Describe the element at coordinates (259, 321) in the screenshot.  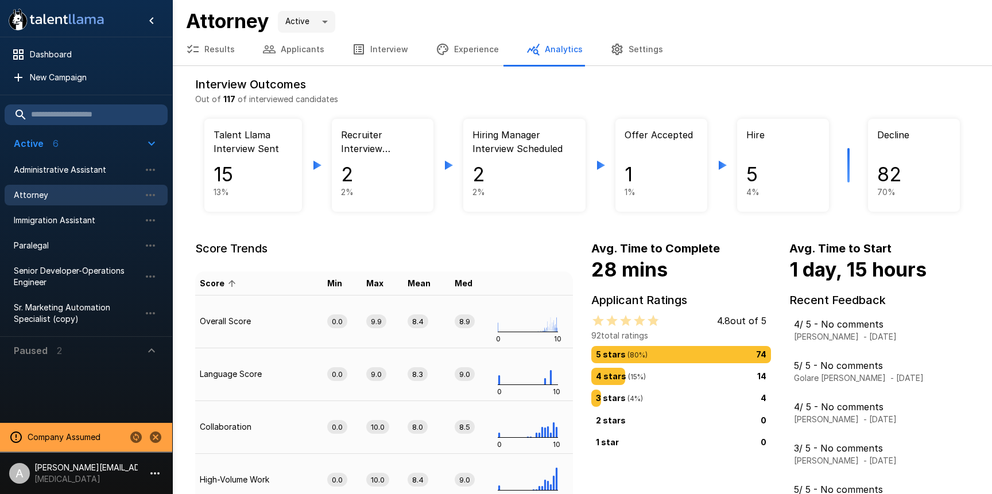
I see `td: Overall Score` at that location.